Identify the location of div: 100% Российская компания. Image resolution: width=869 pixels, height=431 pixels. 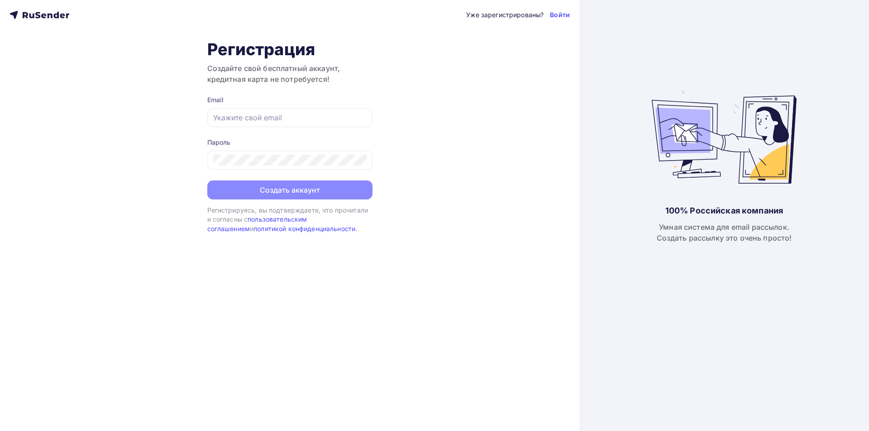
(724, 211).